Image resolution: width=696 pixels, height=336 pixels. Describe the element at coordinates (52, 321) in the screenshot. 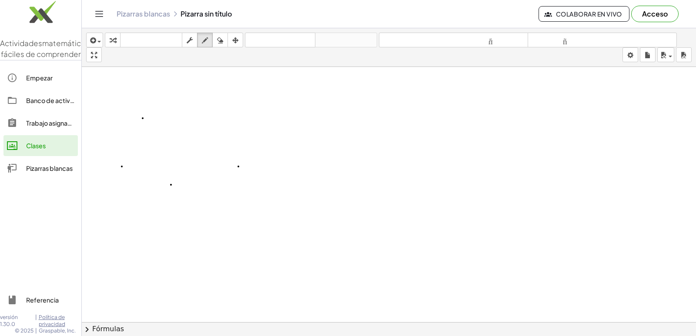

I see `font: Política de privacidad` at that location.